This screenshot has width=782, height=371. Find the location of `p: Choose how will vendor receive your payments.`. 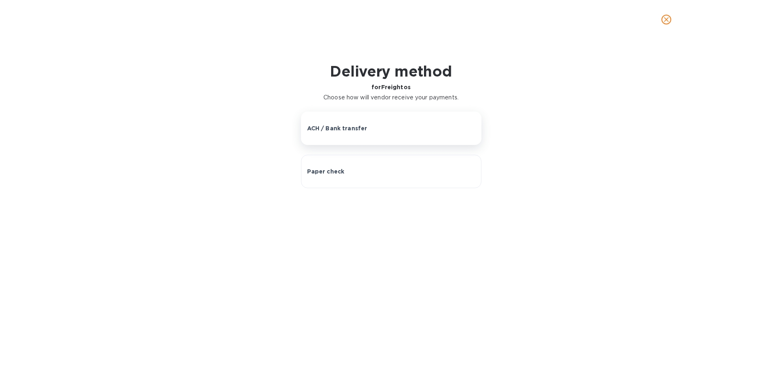

p: Choose how will vendor receive your payments. is located at coordinates (391, 97).